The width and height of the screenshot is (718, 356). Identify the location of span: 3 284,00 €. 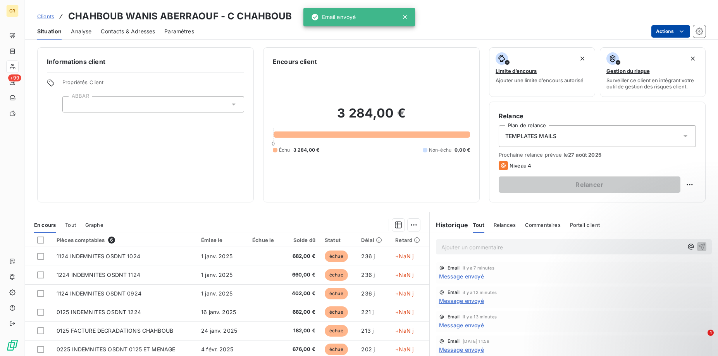
(307, 150).